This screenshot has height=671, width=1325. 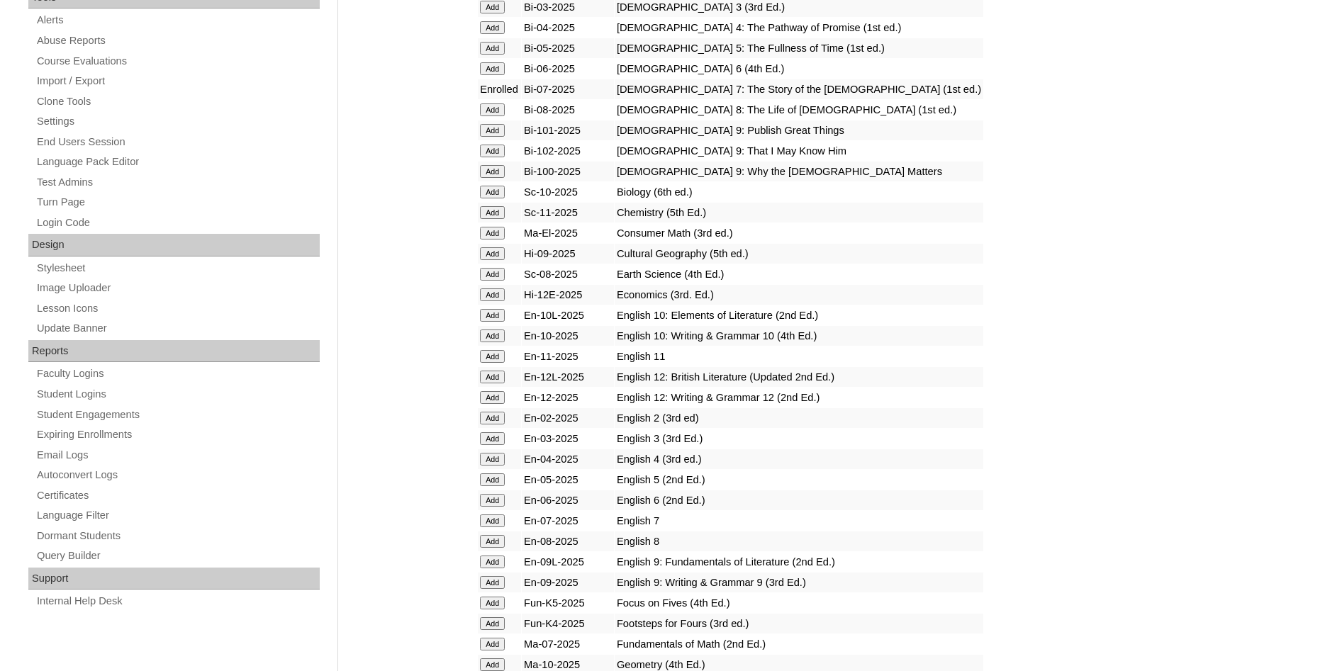 I want to click on td: English 10: Writing & Grammar 10 (4th Ed.), so click(x=799, y=336).